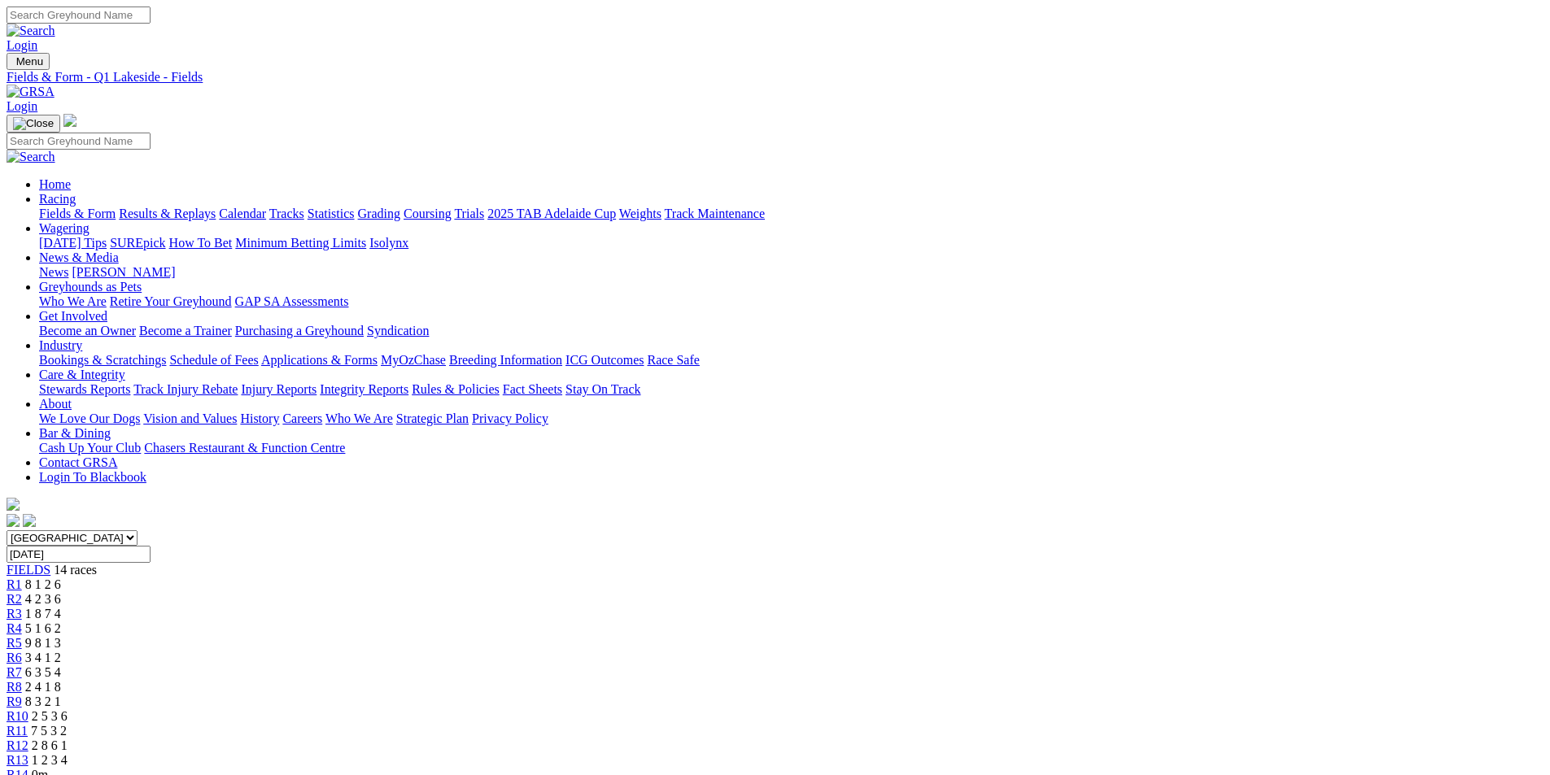 The height and width of the screenshot is (775, 1550). What do you see at coordinates (379, 213) in the screenshot?
I see `a: Grading` at bounding box center [379, 213].